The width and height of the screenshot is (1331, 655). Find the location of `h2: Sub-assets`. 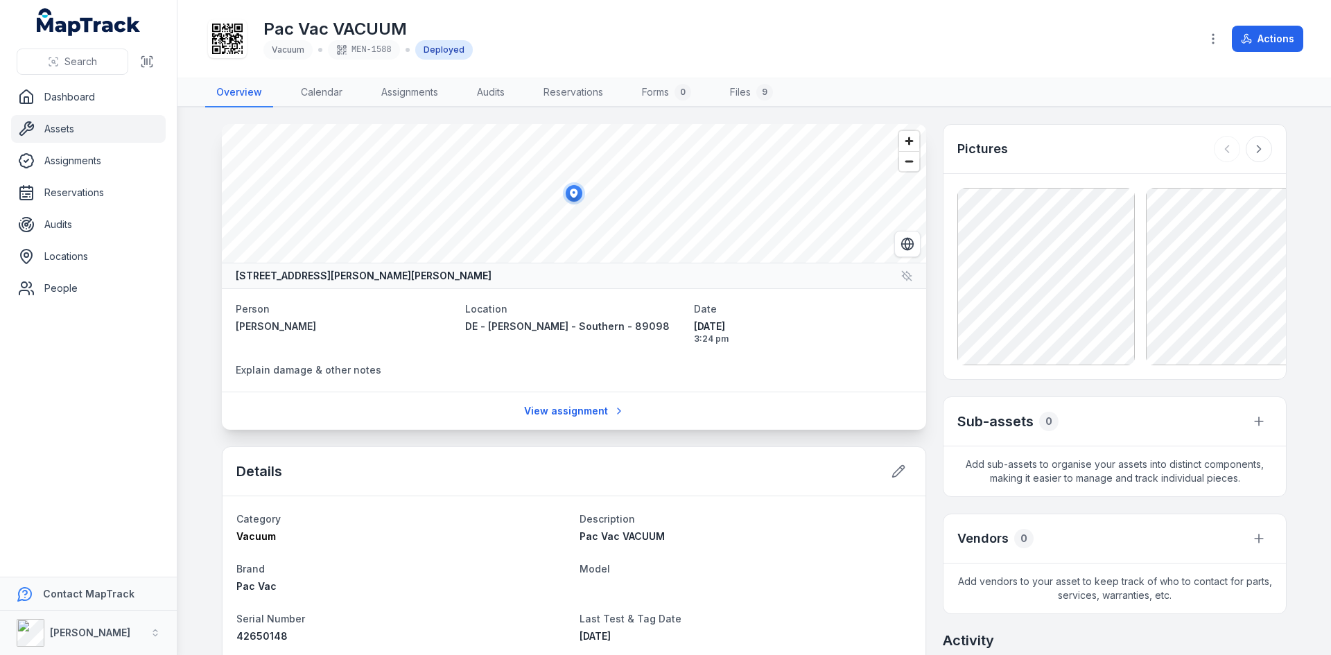

h2: Sub-assets is located at coordinates (995, 421).